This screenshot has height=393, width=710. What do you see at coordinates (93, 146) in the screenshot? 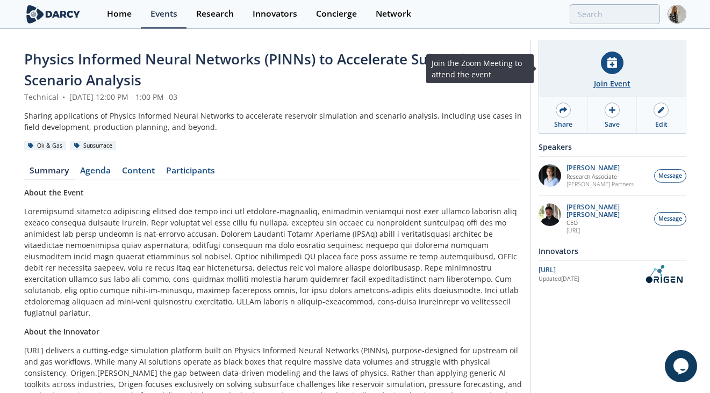
I see `div: Subsurface` at bounding box center [93, 146].